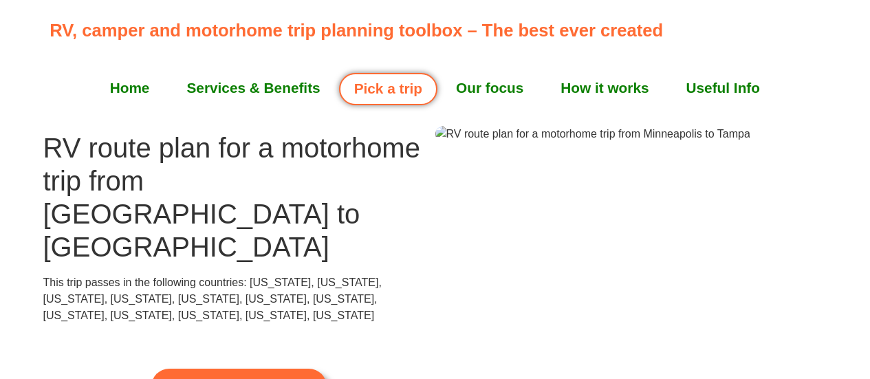  I want to click on a: Our focus, so click(490, 88).